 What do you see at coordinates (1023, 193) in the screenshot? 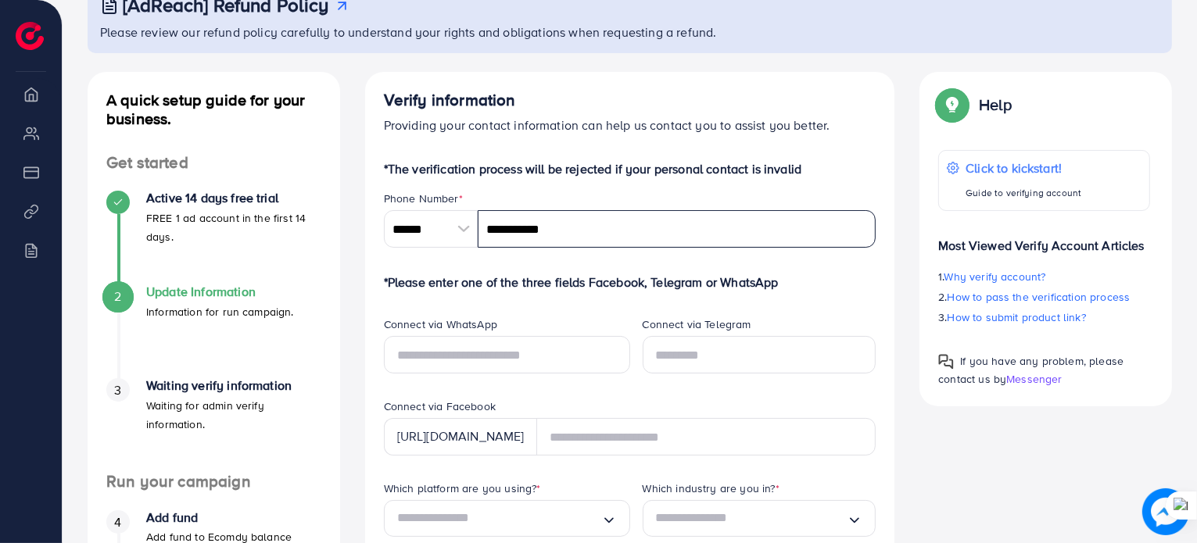
I see `p: Guide to verifying account` at bounding box center [1023, 193].